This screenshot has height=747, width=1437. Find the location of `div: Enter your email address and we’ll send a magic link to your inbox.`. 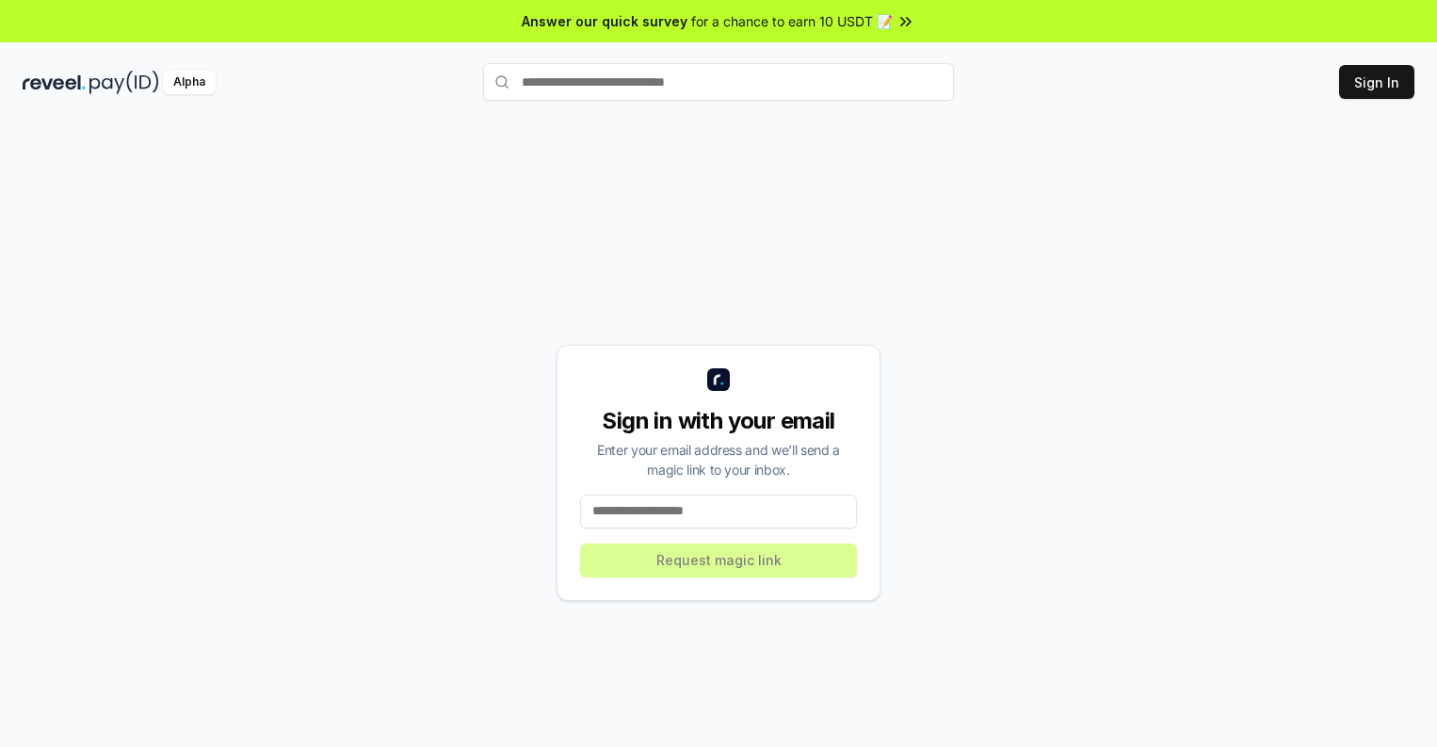

div: Enter your email address and we’ll send a magic link to your inbox. is located at coordinates (718, 459).